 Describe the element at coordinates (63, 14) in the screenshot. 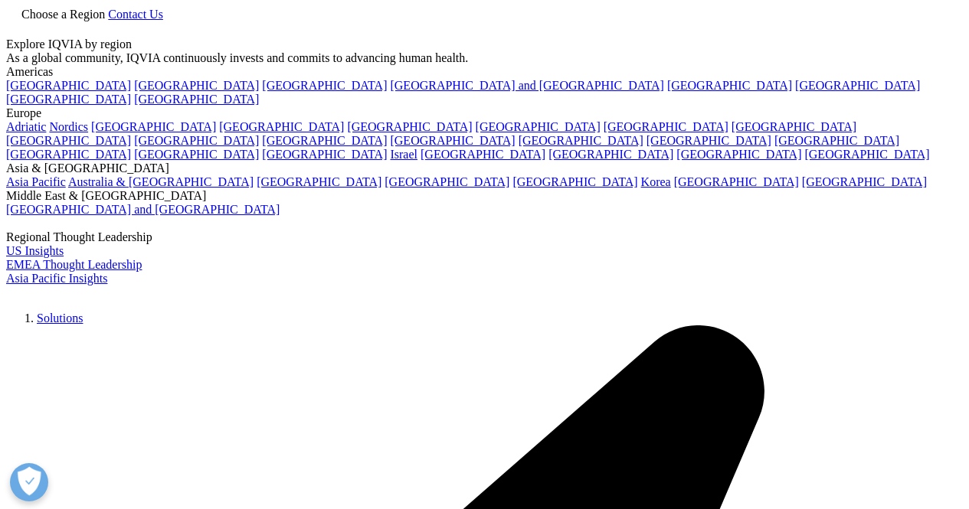

I see `span: Choose a Region` at that location.